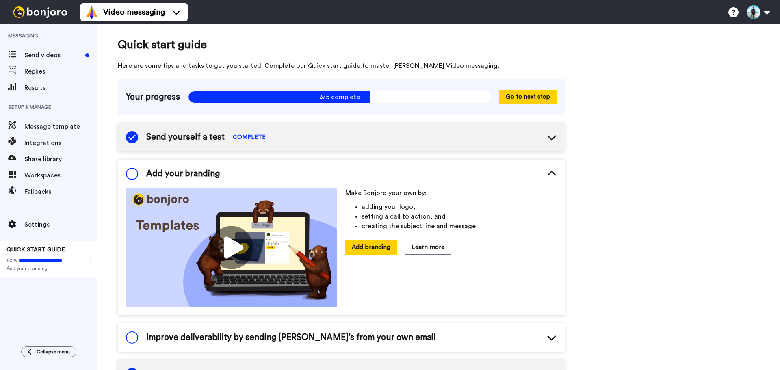 This screenshot has height=370, width=780. I want to click on img: cf57bf495e0a773dba654a4906436a82.jpg, so click(232, 248).